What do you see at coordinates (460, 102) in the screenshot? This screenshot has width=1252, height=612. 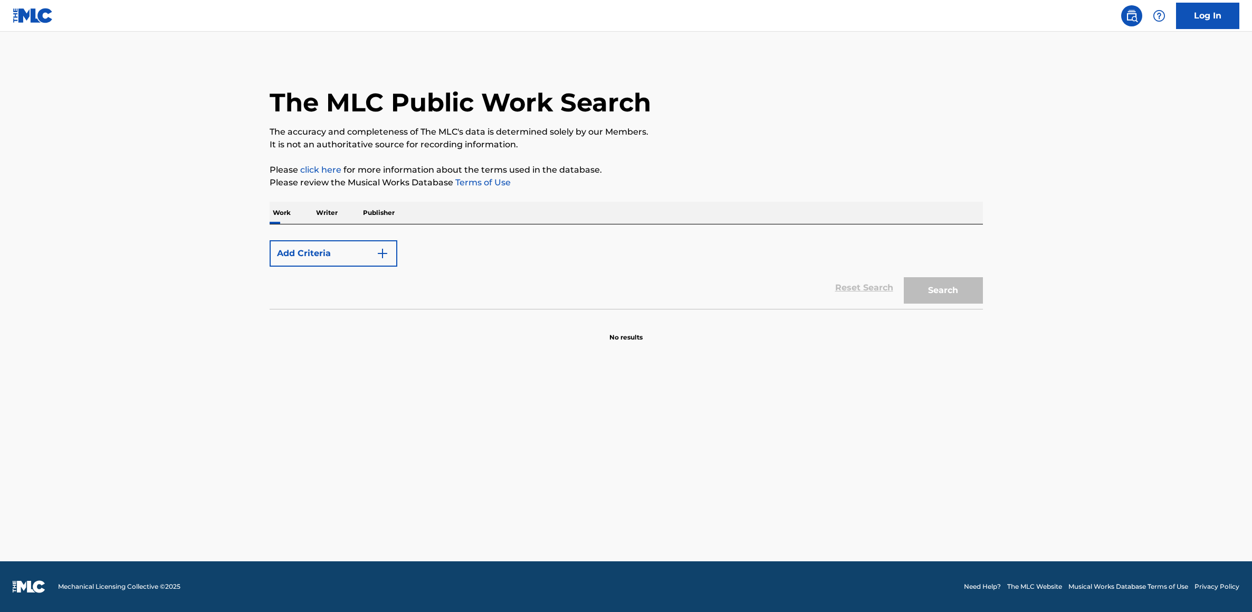 I see `h1: The MLC Public Work Search` at bounding box center [460, 102].